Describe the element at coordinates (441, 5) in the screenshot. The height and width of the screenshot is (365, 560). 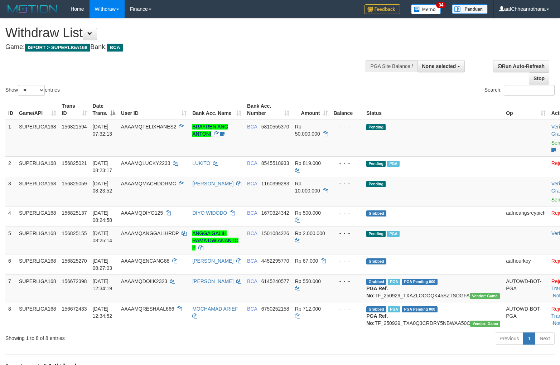
I see `span: 34` at that location.